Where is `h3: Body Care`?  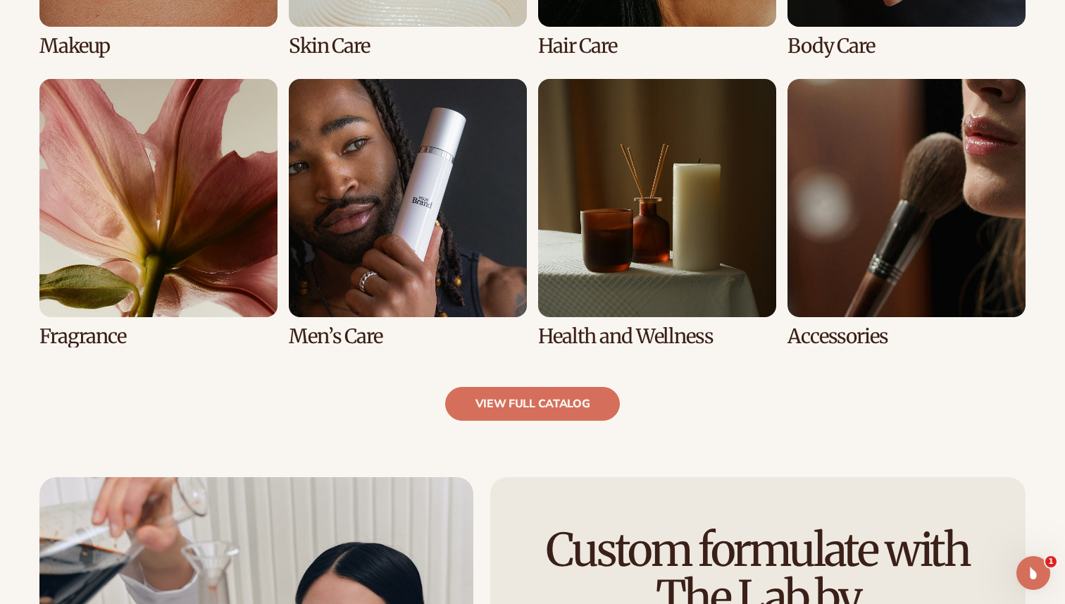
h3: Body Care is located at coordinates (907, 46).